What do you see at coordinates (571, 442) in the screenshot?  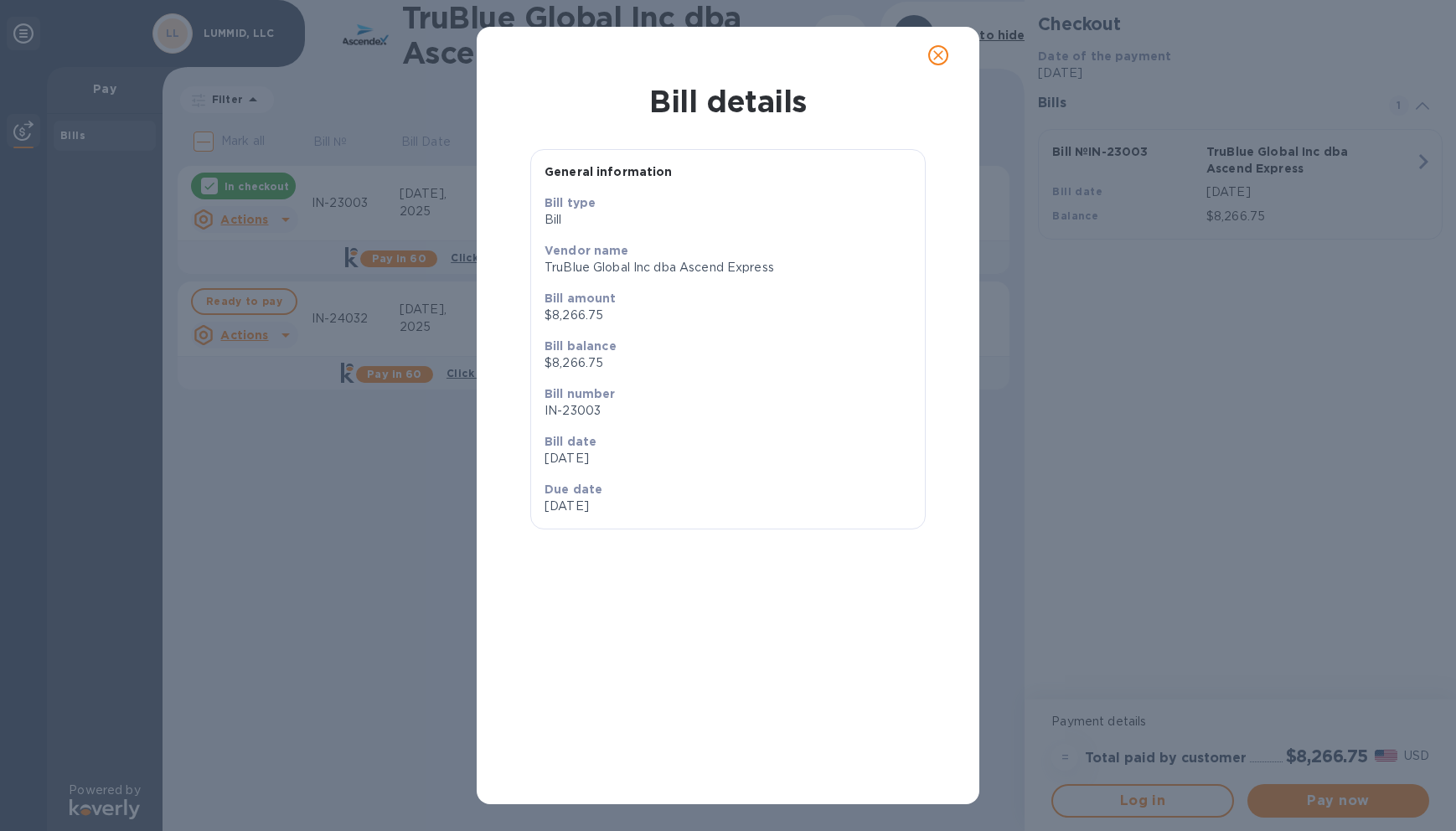 I see `b: Bill date` at bounding box center [571, 442].